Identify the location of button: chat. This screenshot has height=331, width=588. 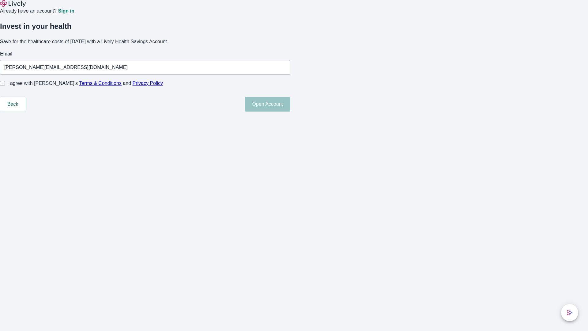
(570, 312).